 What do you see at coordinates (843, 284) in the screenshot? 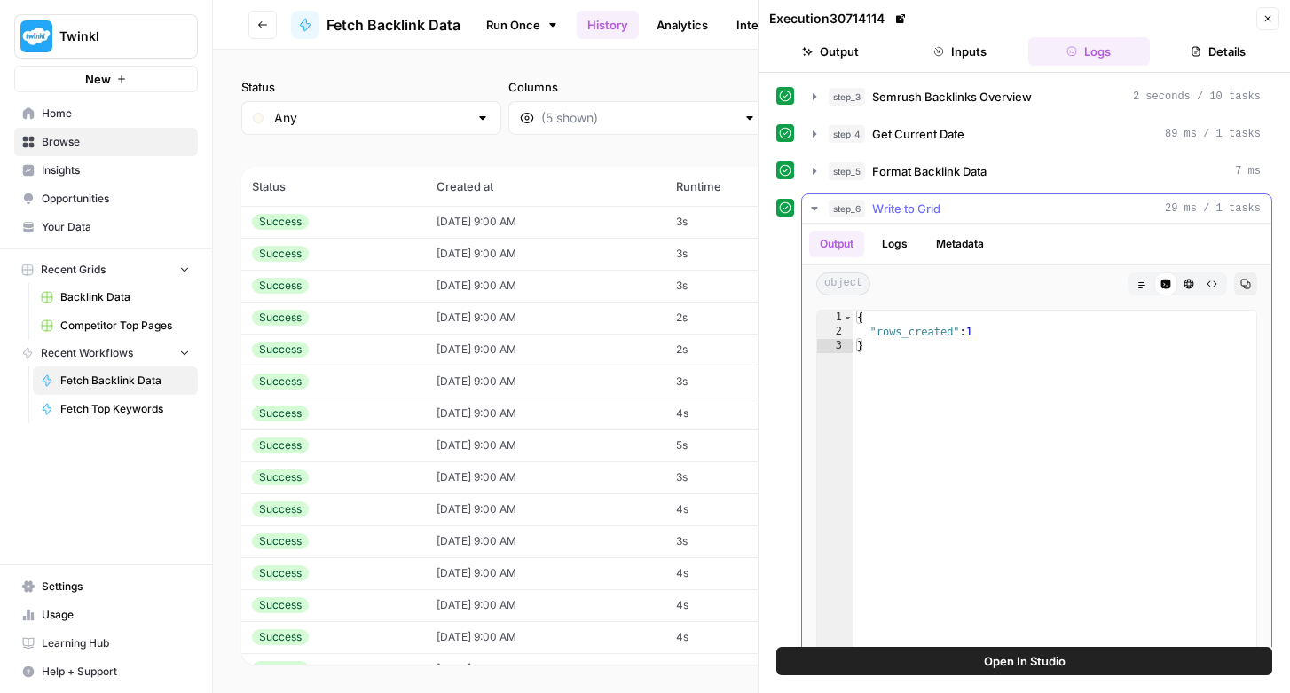
I see `span: object` at bounding box center [843, 284].